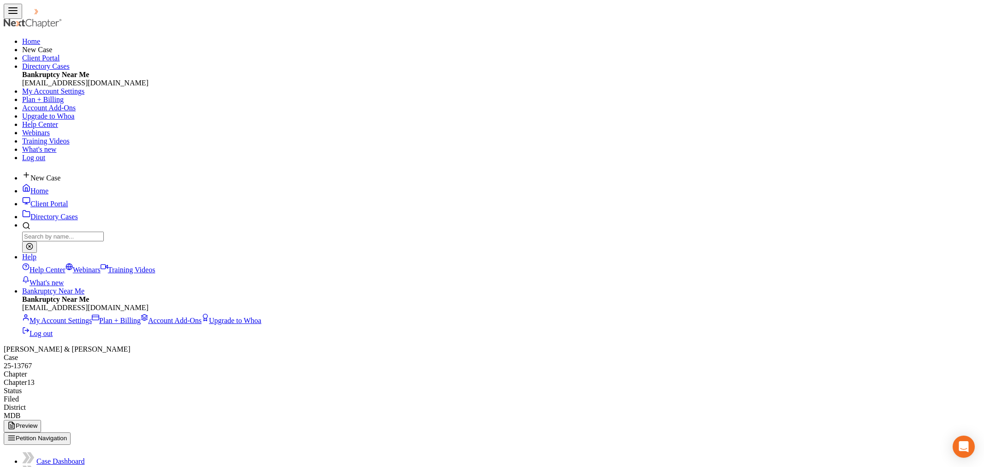  I want to click on input: Search by name..., so click(63, 236).